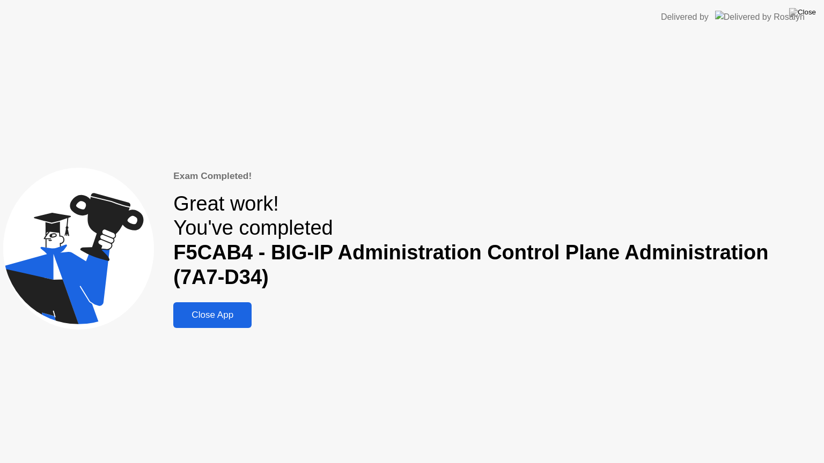 Image resolution: width=824 pixels, height=463 pixels. What do you see at coordinates (470, 265) in the screenshot?
I see `b: F5CAB4 - BIG-IP Administration Control Plane Administration (7A7-D34)` at bounding box center [470, 265].